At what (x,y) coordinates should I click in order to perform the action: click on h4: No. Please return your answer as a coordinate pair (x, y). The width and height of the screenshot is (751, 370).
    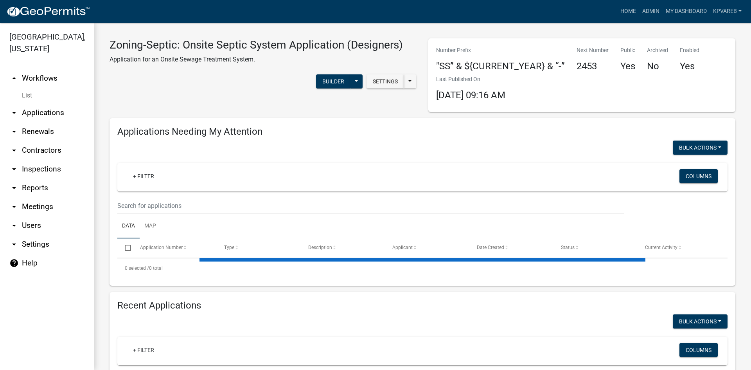
    Looking at the image, I should click on (657, 66).